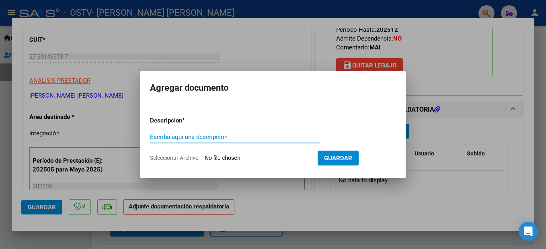 The image size is (546, 249). Describe the element at coordinates (338, 158) in the screenshot. I see `button: Guardar` at that location.